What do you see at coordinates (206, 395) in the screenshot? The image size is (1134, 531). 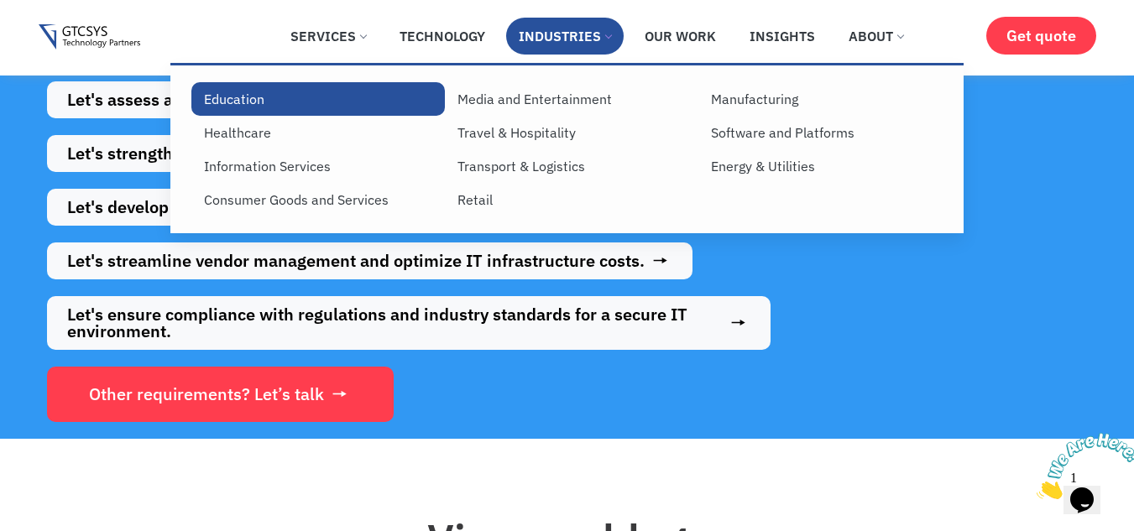 I see `span: Other requirements? Let’s talk` at bounding box center [206, 395].